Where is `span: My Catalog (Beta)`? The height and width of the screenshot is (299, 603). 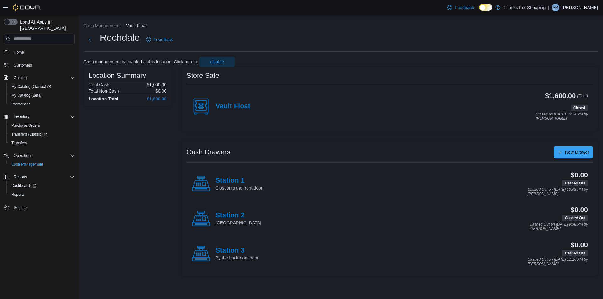
span: My Catalog (Beta) is located at coordinates (26, 96).